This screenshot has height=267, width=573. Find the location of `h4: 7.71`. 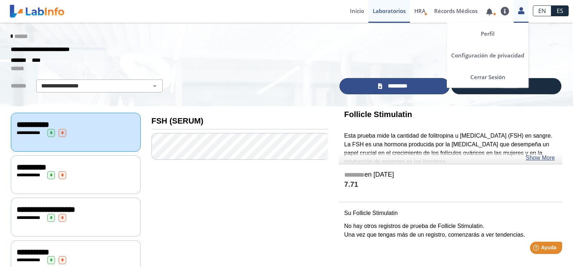

h4: 7.71 is located at coordinates (450, 185).